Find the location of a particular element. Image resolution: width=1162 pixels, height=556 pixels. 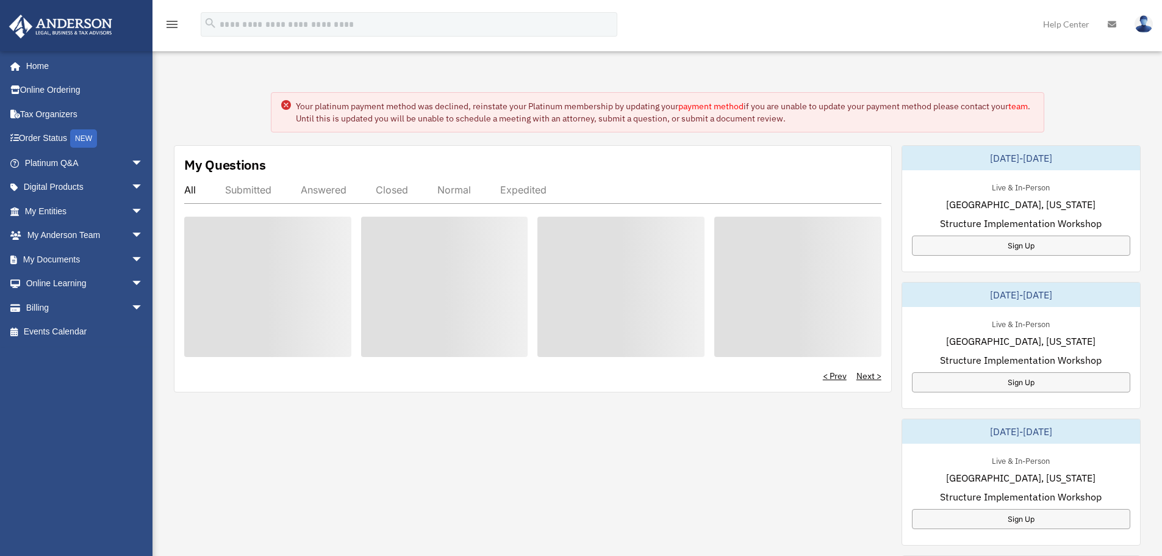

a: Home is located at coordinates (82, 66).